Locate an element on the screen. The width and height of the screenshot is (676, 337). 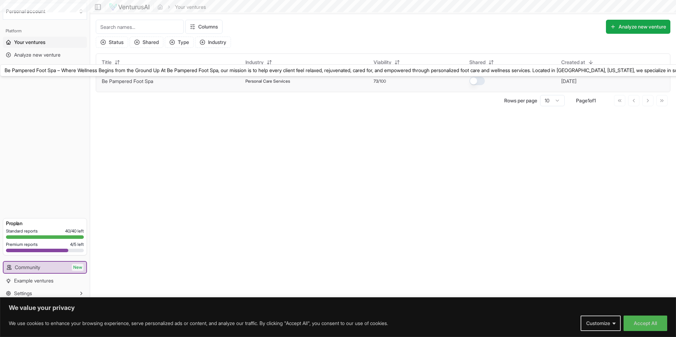
span: New is located at coordinates (77, 267).